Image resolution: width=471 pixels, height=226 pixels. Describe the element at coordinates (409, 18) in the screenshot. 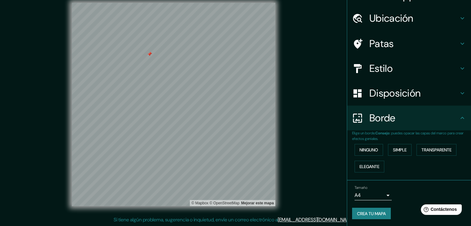

I see `div: Ubicación` at that location.